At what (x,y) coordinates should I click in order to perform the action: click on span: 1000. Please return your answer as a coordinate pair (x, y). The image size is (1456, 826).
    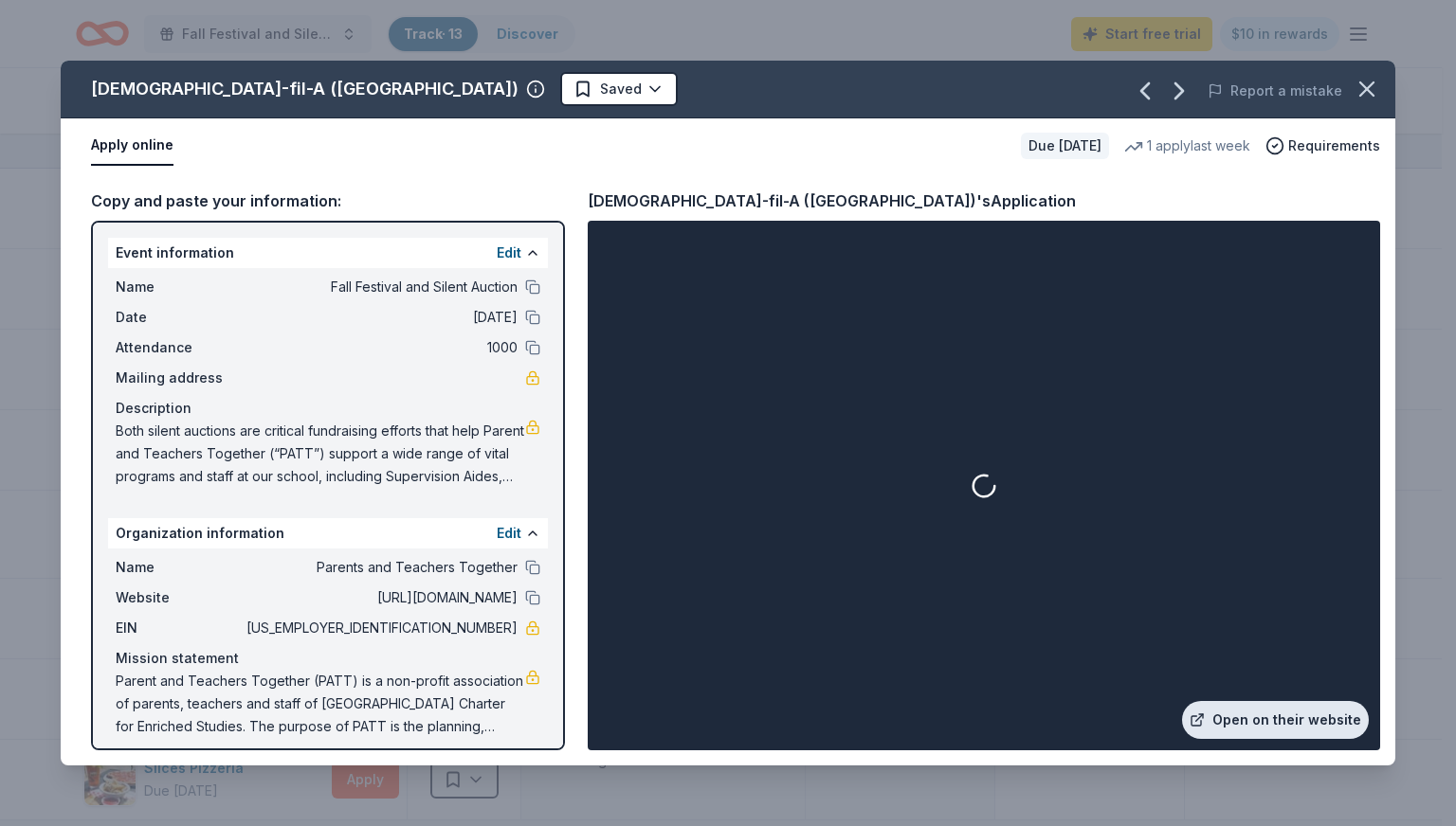
    Looking at the image, I should click on (380, 347).